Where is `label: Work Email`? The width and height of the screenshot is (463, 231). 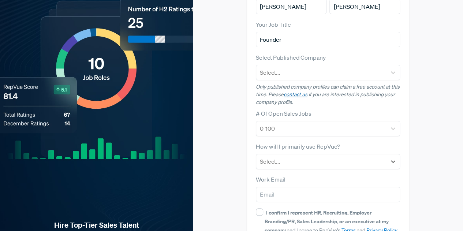
label: Work Email is located at coordinates (270, 179).